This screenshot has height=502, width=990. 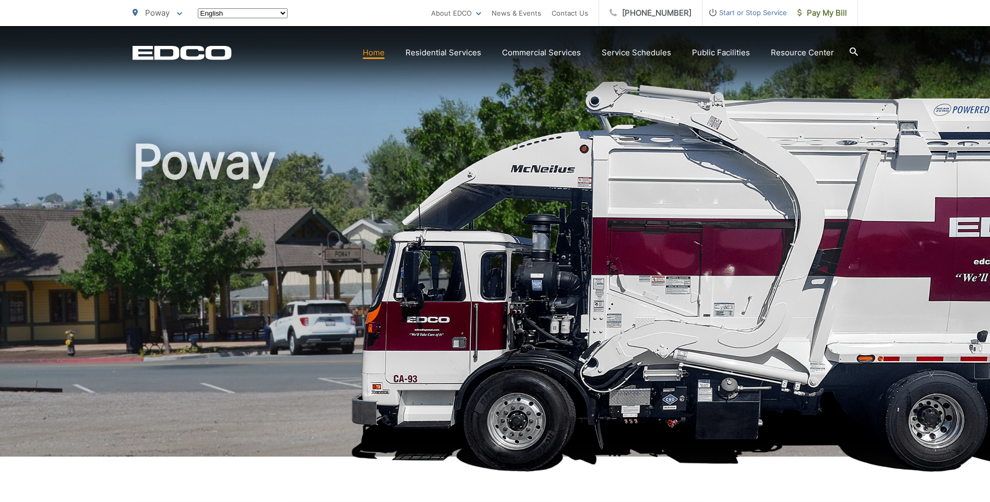 I want to click on select: Select a language, so click(x=243, y=13).